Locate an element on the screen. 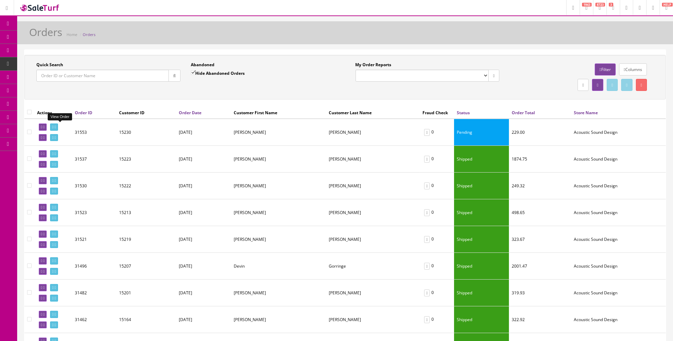 The width and height of the screenshot is (673, 341). a: Store Name is located at coordinates (586, 113).